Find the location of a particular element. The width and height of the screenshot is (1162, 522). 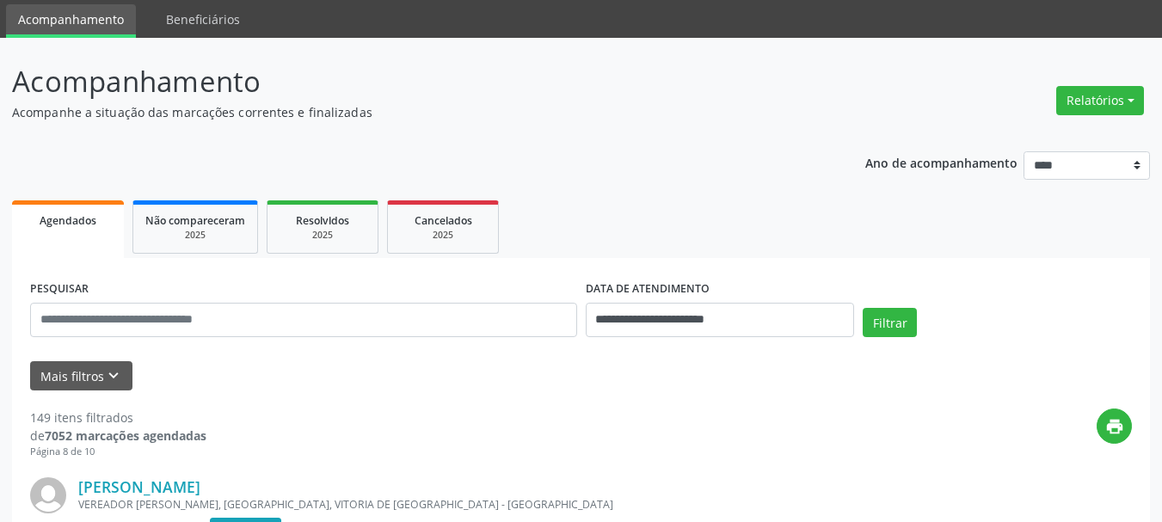

p: Ano de acompanhamento is located at coordinates (941, 162).